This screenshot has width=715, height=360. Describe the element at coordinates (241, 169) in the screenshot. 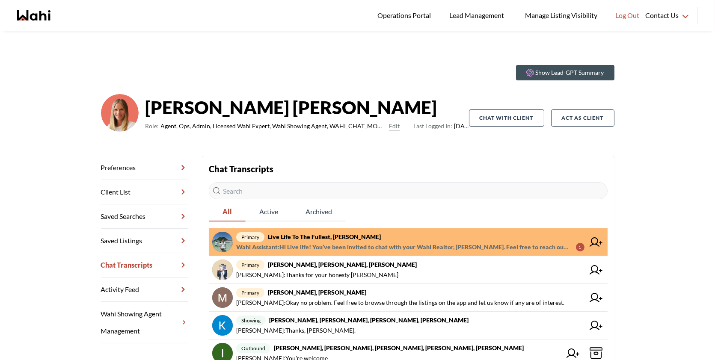

I see `strong: Chat Transcripts` at that location.